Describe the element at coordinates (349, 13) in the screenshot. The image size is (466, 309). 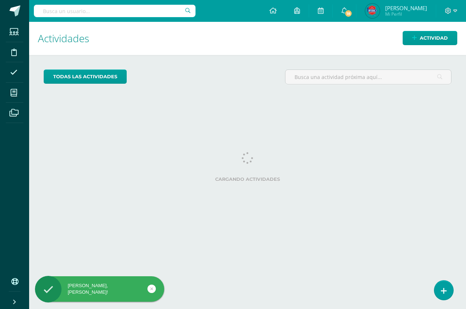
I see `span: 18` at that location.